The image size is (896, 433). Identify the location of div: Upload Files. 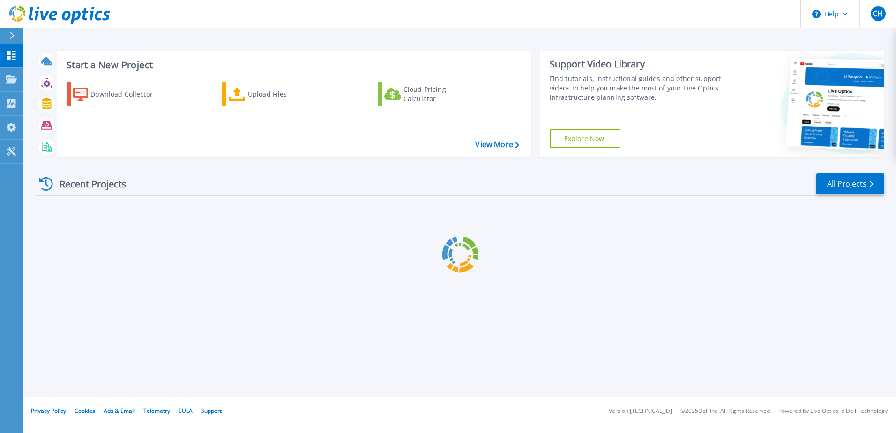
(285, 94).